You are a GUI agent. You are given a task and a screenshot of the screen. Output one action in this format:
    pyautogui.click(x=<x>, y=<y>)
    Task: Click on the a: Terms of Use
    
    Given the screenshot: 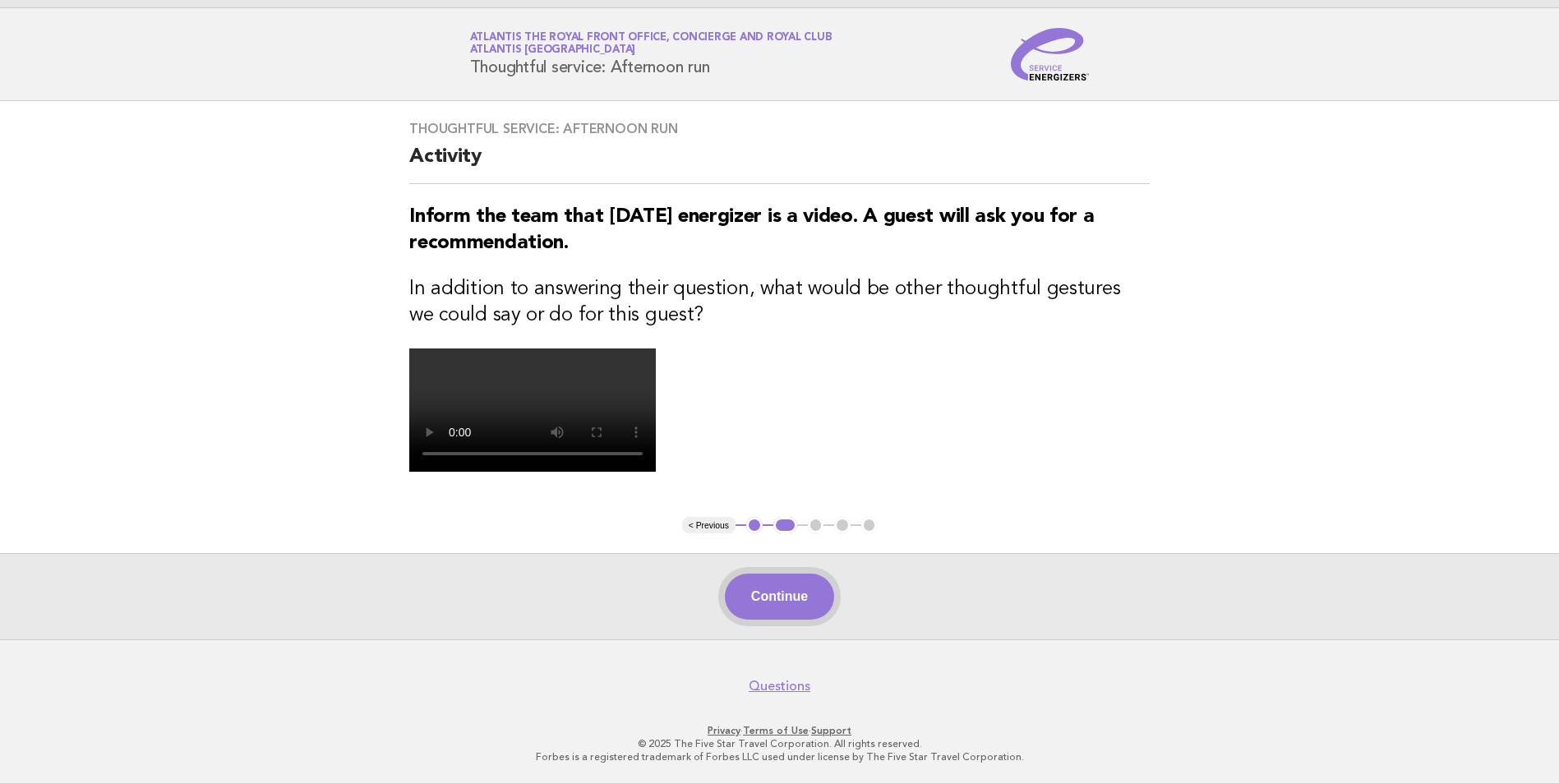 What is the action you would take?
    pyautogui.click(x=776, y=730)
    